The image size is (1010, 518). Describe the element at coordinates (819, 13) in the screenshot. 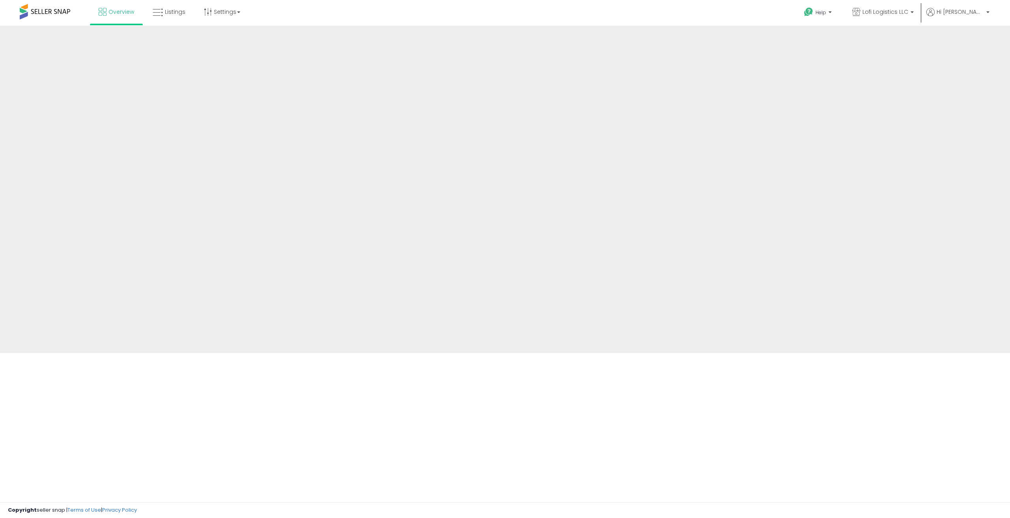

I see `a: Help` at that location.